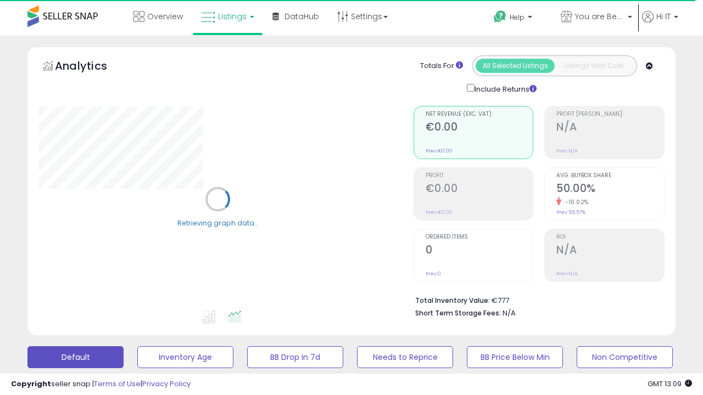 This screenshot has height=395, width=703. I want to click on small: -10.02%, so click(575, 202).